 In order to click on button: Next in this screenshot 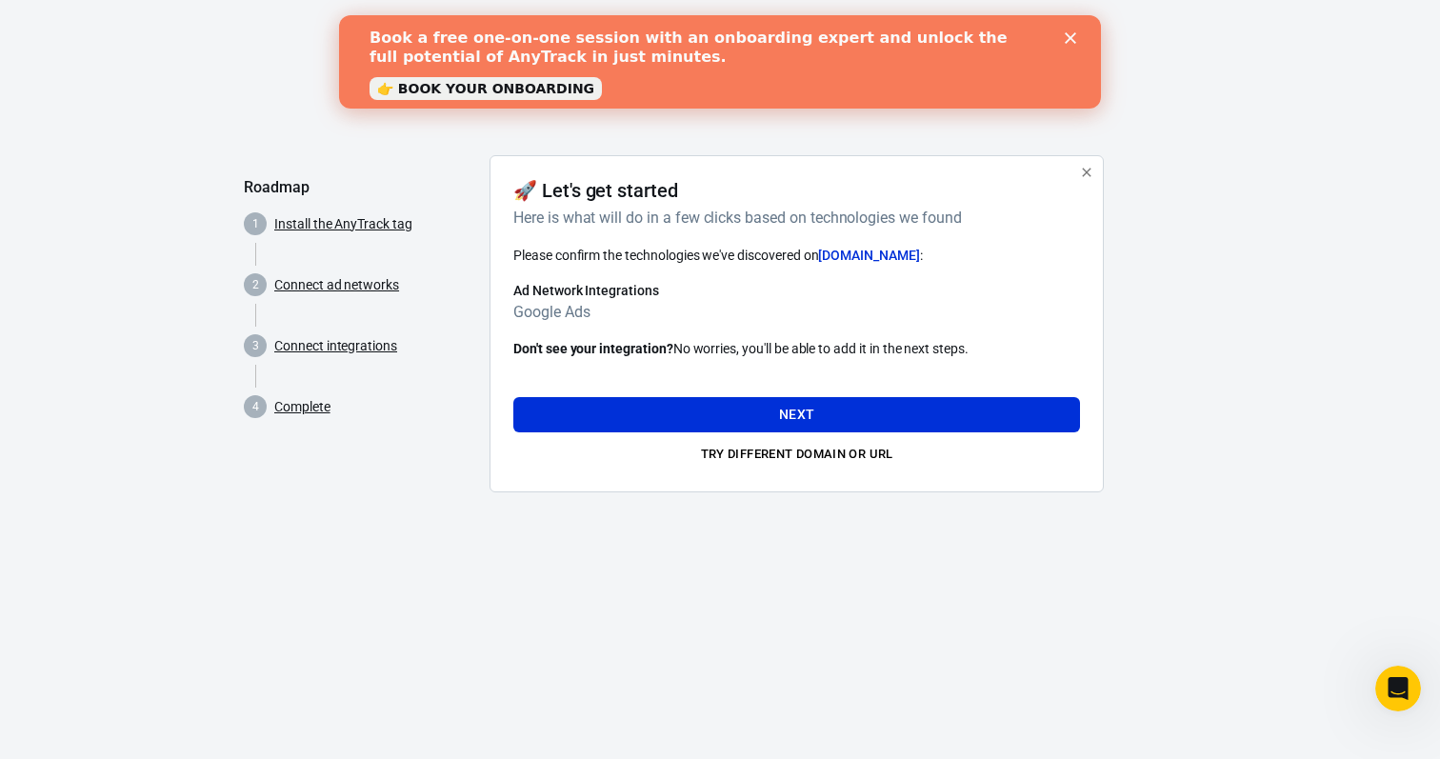, I will do `click(796, 414)`.